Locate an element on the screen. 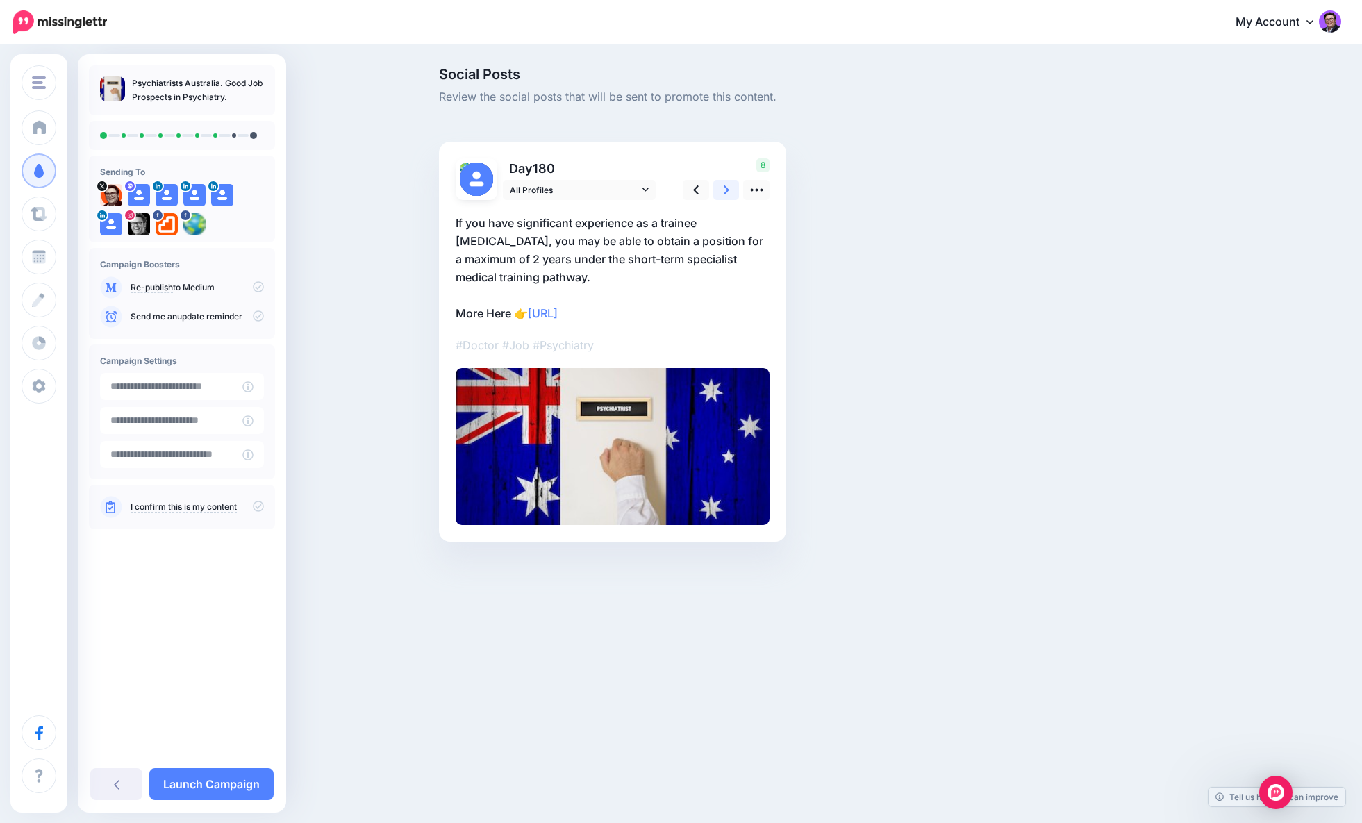  a: I confirm this is my content is located at coordinates (183, 507).